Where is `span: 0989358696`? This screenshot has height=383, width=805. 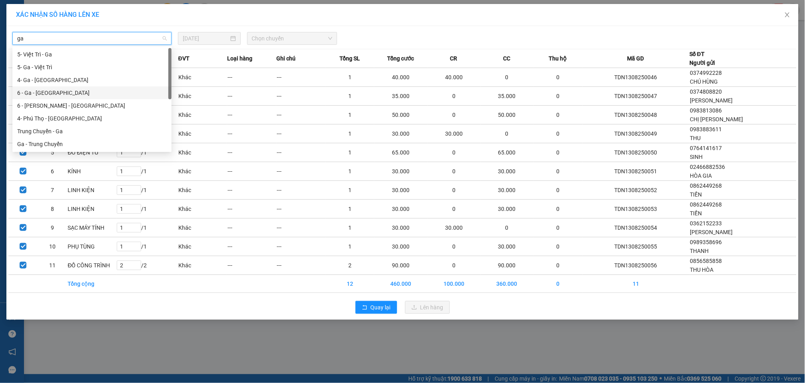
span: 0989358696 is located at coordinates (706, 242).